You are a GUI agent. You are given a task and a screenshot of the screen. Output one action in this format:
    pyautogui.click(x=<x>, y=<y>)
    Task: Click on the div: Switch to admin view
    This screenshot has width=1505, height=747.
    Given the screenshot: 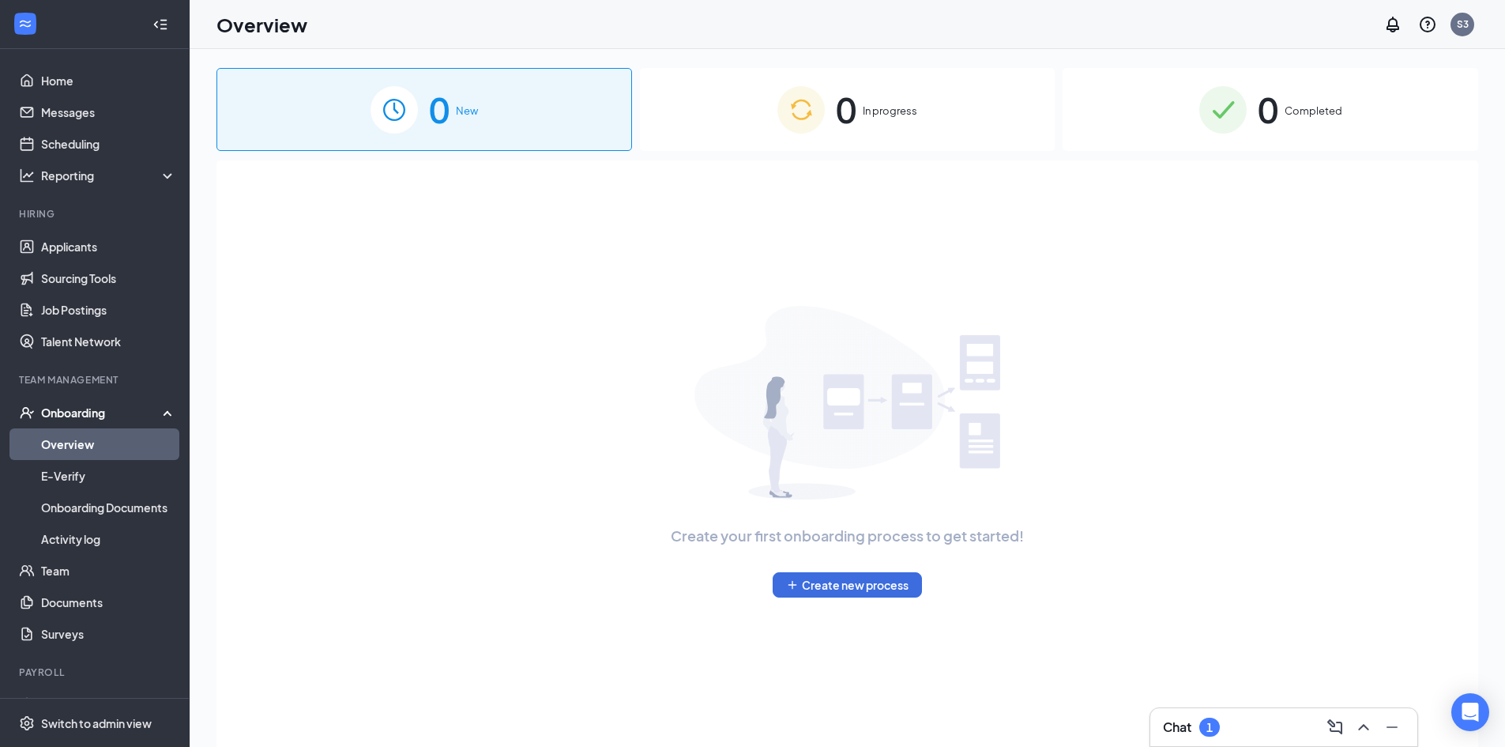 What is the action you would take?
    pyautogui.click(x=96, y=723)
    